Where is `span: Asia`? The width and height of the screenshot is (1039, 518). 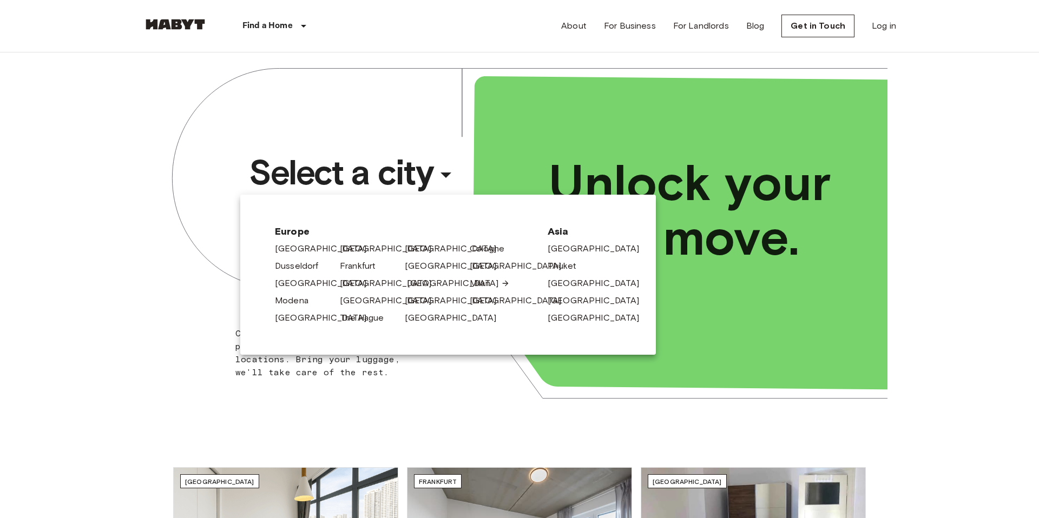 span: Asia is located at coordinates (584, 232).